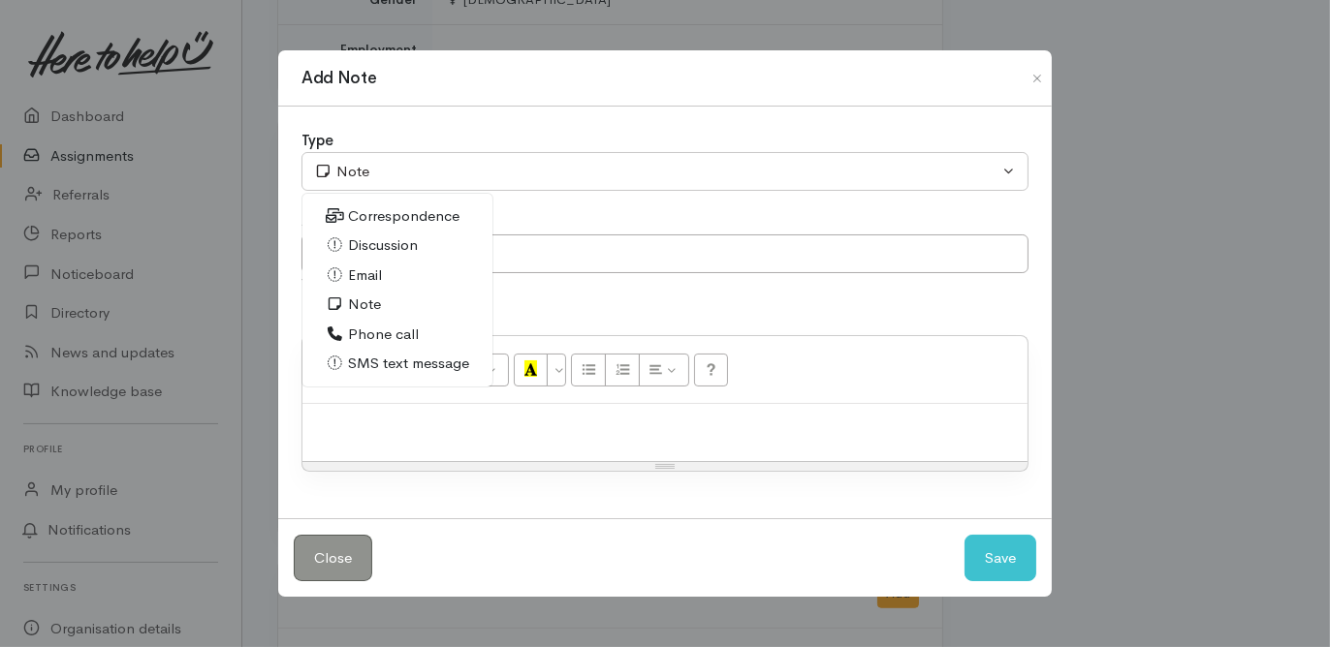 The image size is (1330, 647). What do you see at coordinates (665, 172) in the screenshot?
I see `button: Note` at bounding box center [665, 172].